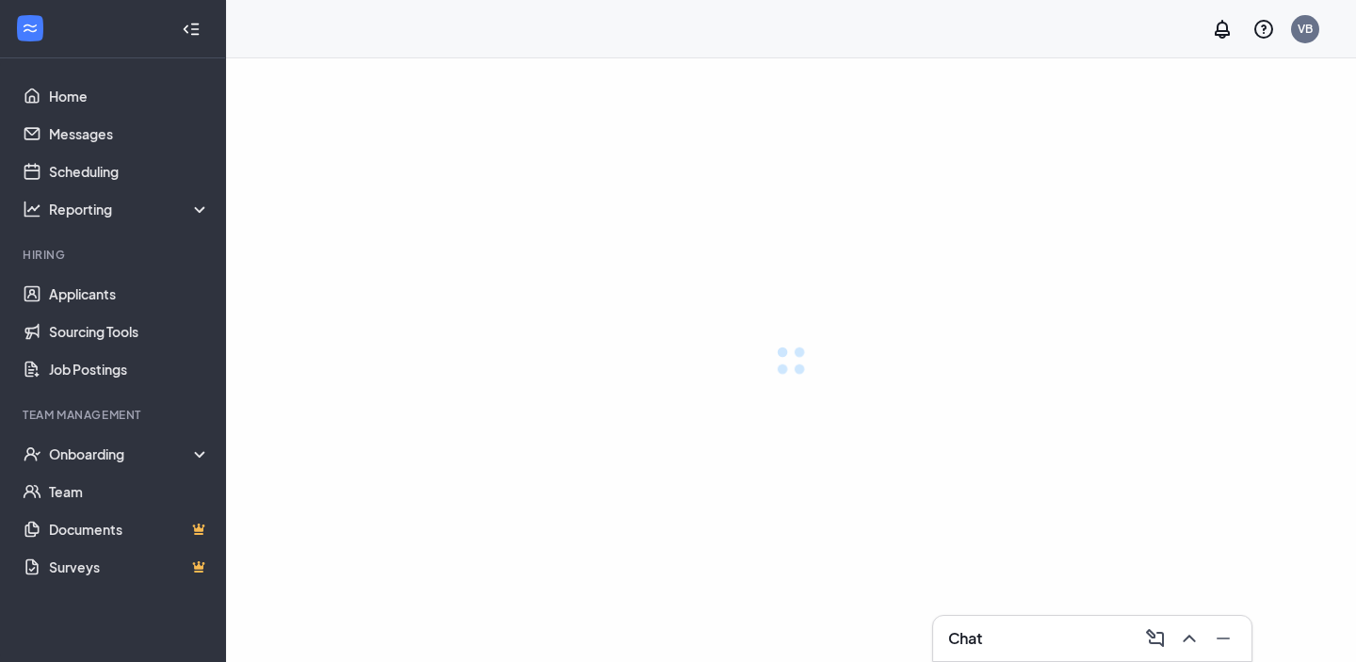  I want to click on div: Team Management, so click(114, 414).